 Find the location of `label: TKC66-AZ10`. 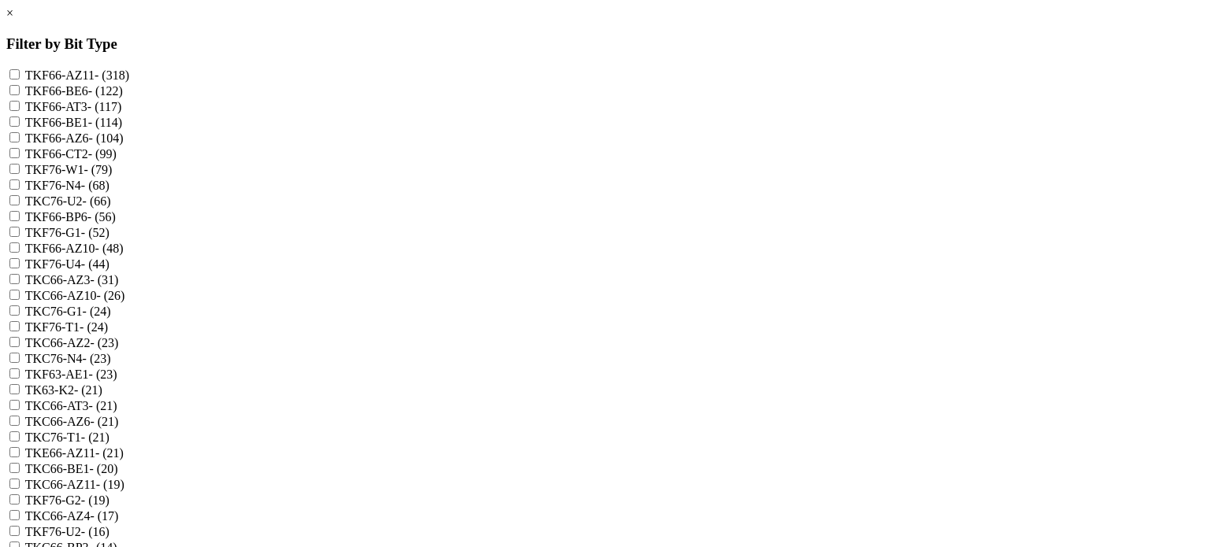

label: TKC66-AZ10 is located at coordinates (75, 295).